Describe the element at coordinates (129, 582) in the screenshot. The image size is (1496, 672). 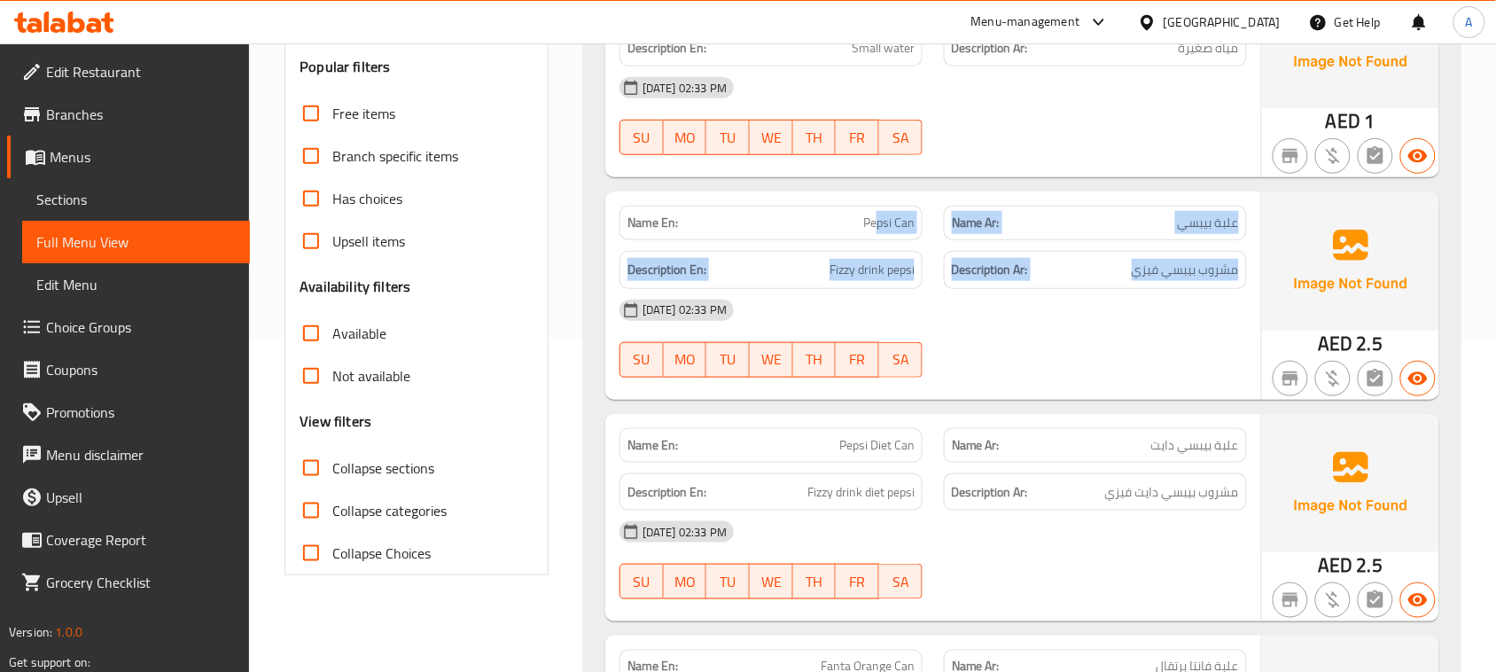
I see `a: Grocery Checklist` at that location.